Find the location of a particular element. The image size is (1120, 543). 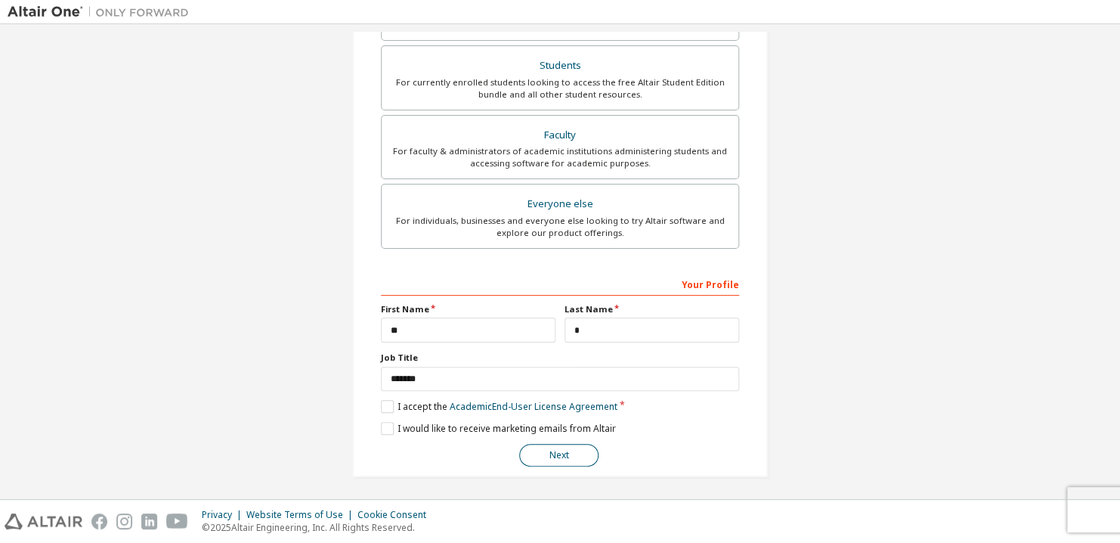

div: Cookie Consent is located at coordinates (396, 515).